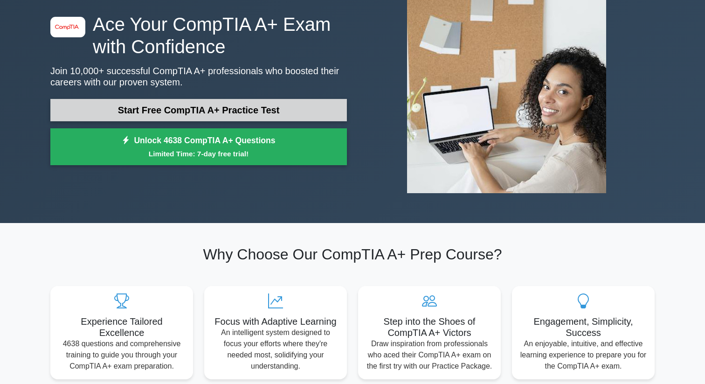 This screenshot has width=705, height=384. What do you see at coordinates (430, 355) in the screenshot?
I see `p: Draw inspiration from professionals who aced their CompTIA A+ exam on the first try with our Prac...` at bounding box center [430, 355].